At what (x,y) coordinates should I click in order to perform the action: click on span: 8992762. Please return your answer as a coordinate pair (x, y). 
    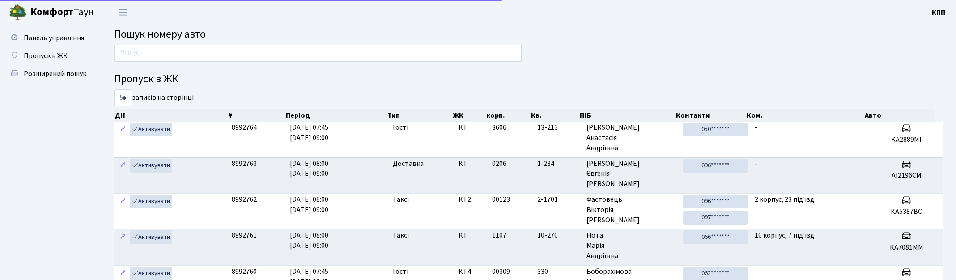
    Looking at the image, I should click on (244, 199).